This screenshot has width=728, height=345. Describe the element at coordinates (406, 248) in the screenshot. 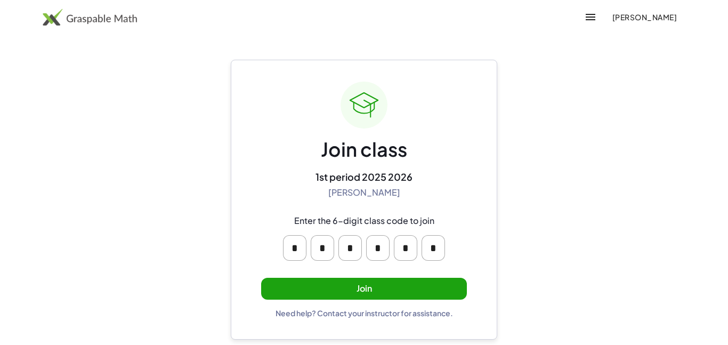

I see `input: Please enter OTP character 5` at that location.